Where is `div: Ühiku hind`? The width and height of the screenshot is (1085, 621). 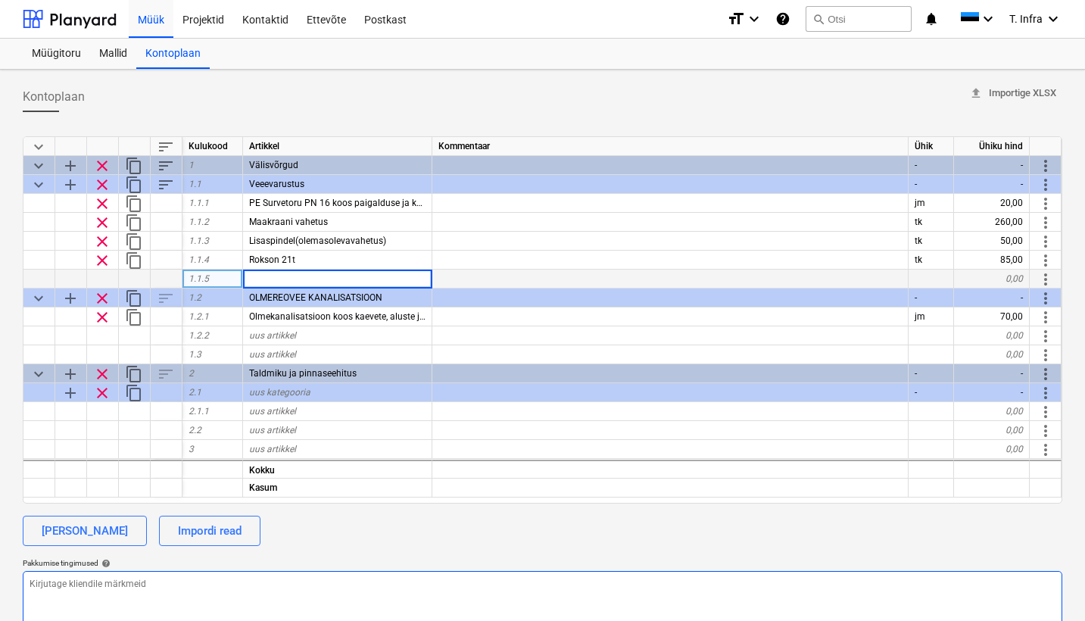
div: Ühiku hind is located at coordinates (992, 146).